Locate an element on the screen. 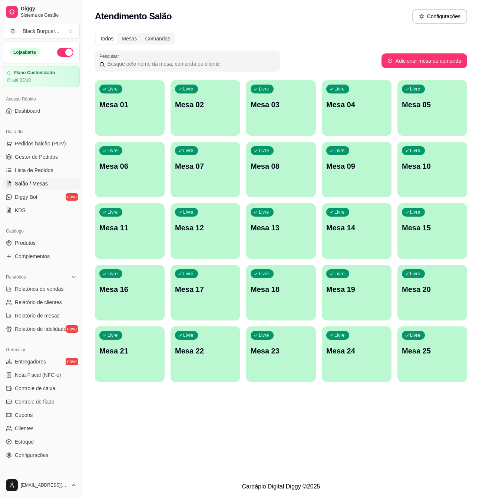 The width and height of the screenshot is (479, 497). button: LivreMesa 09 is located at coordinates (356, 169).